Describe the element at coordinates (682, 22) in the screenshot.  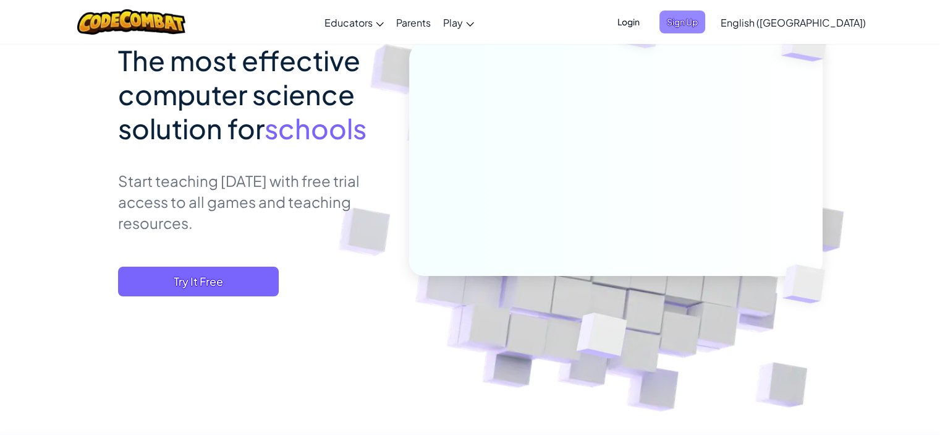
I see `button: Sign Up` at that location.